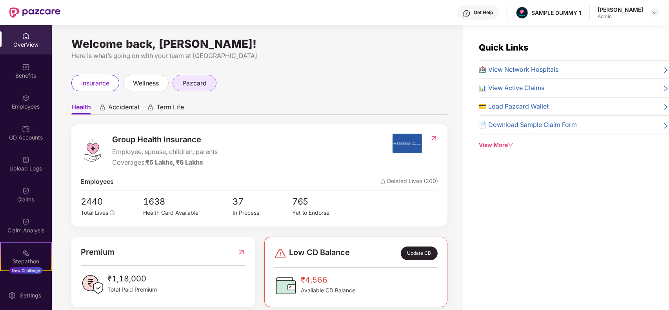  What do you see at coordinates (280, 254) in the screenshot?
I see `img: svg+xml;base64,PHN2ZyBpZD0iRGFuZ2VyLTMyeDMyIiB4bWxucz0iaHR0cDovL3d3dy53My5vcmcvMjAwMC9zdmciIHdpZH...` at bounding box center [280, 254].